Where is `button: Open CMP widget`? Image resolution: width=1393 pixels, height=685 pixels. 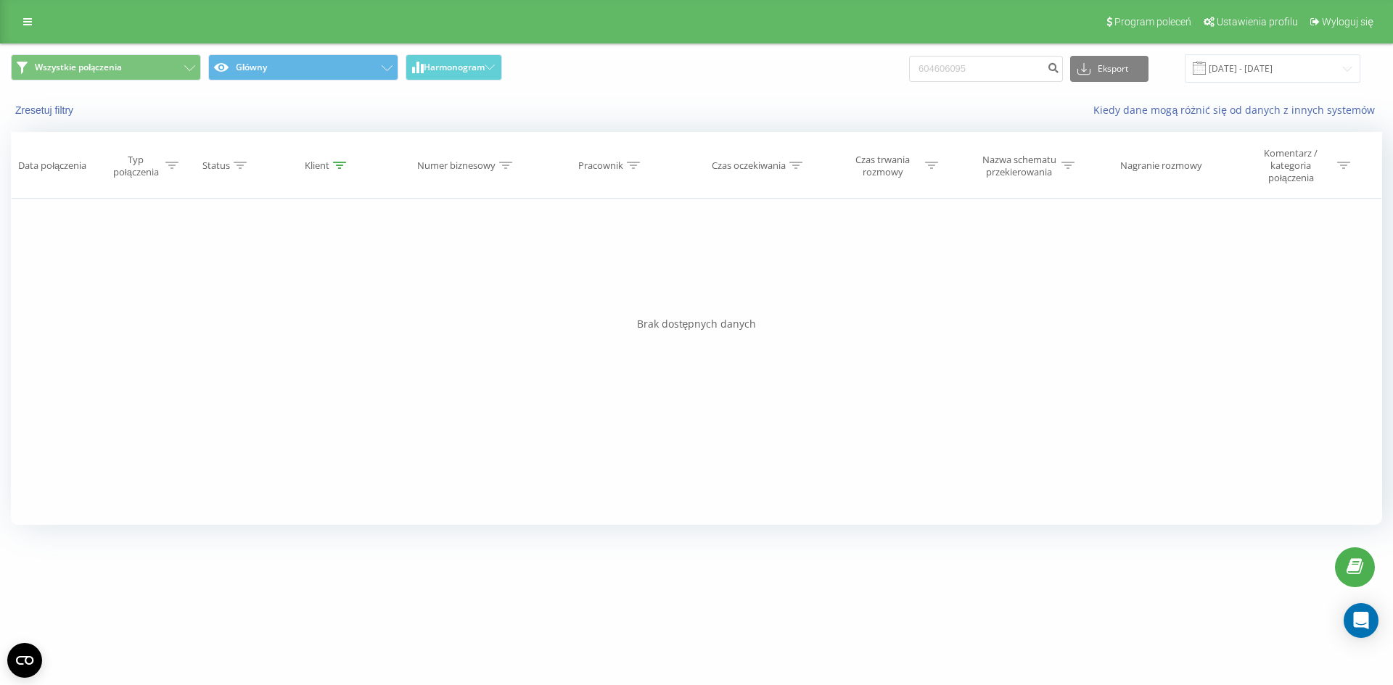
button: Open CMP widget is located at coordinates (25, 661).